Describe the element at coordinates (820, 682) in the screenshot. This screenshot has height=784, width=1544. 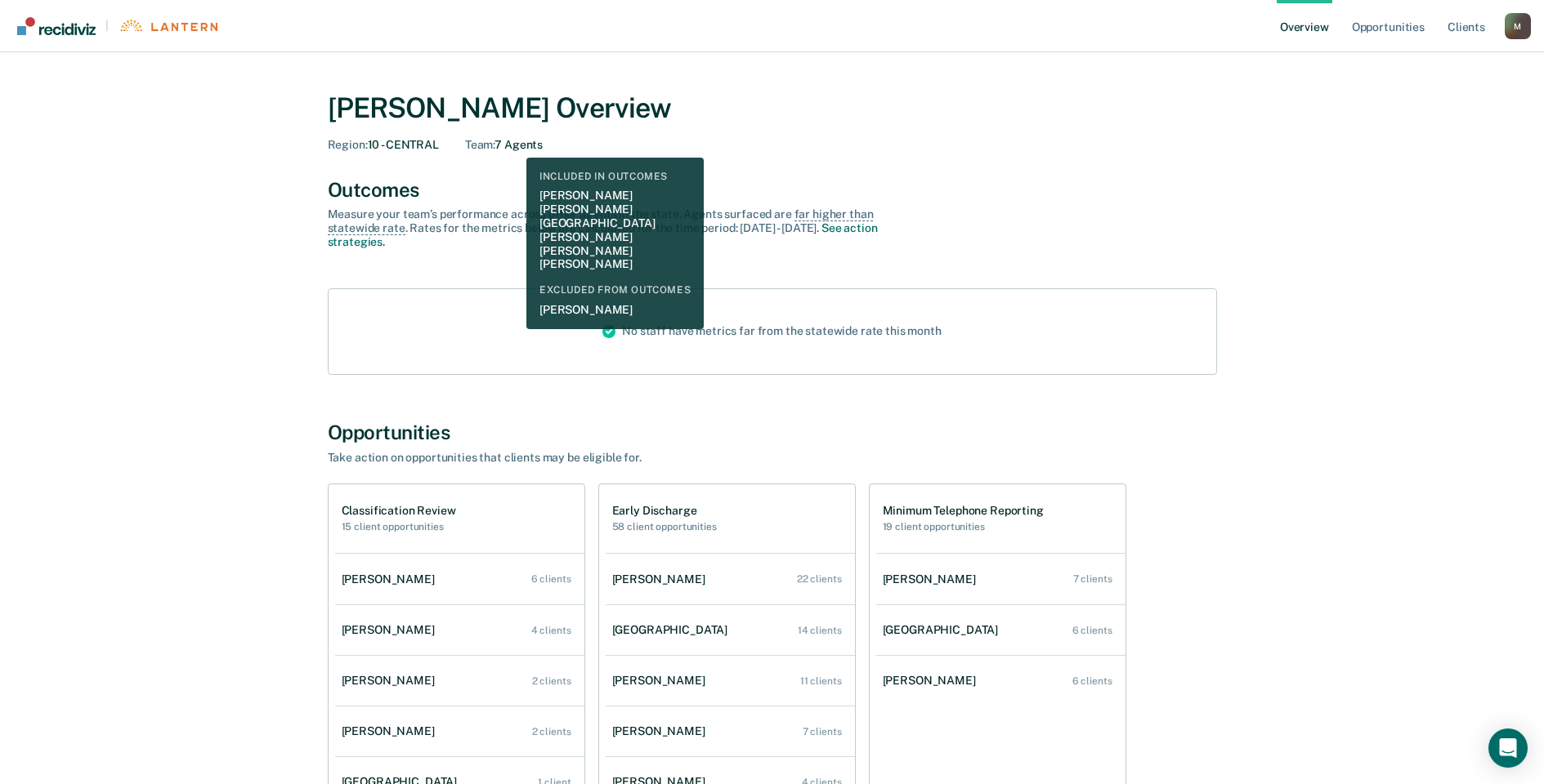
I see `div: 11 clients` at that location.